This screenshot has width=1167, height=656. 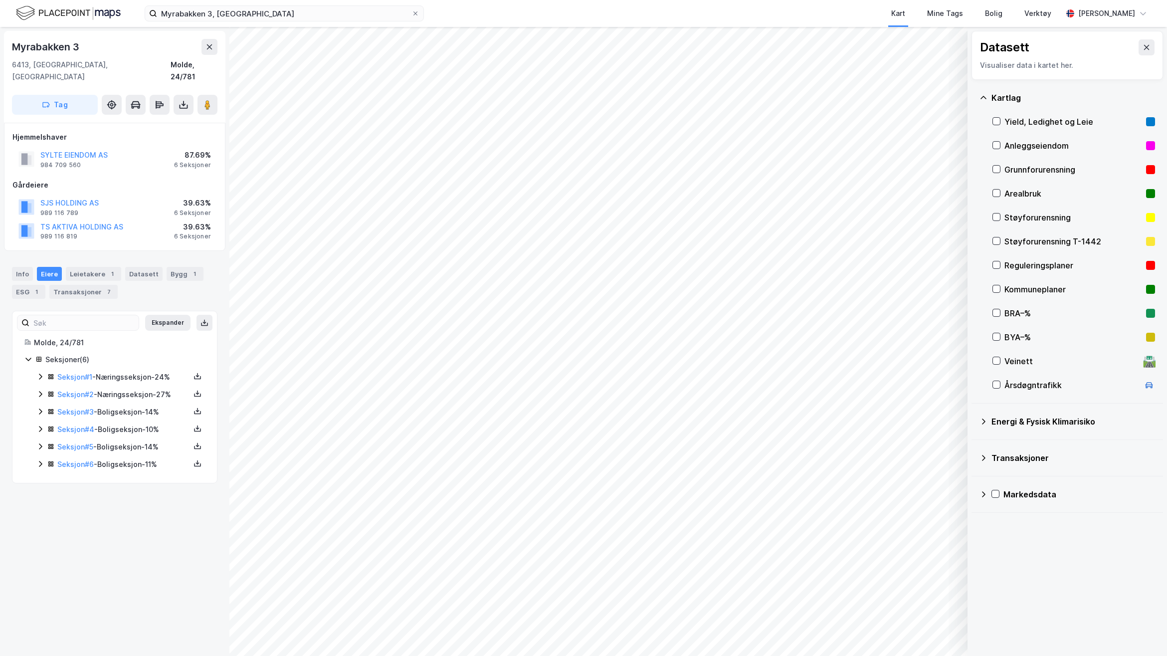 I want to click on div: 984 709 560, so click(x=60, y=165).